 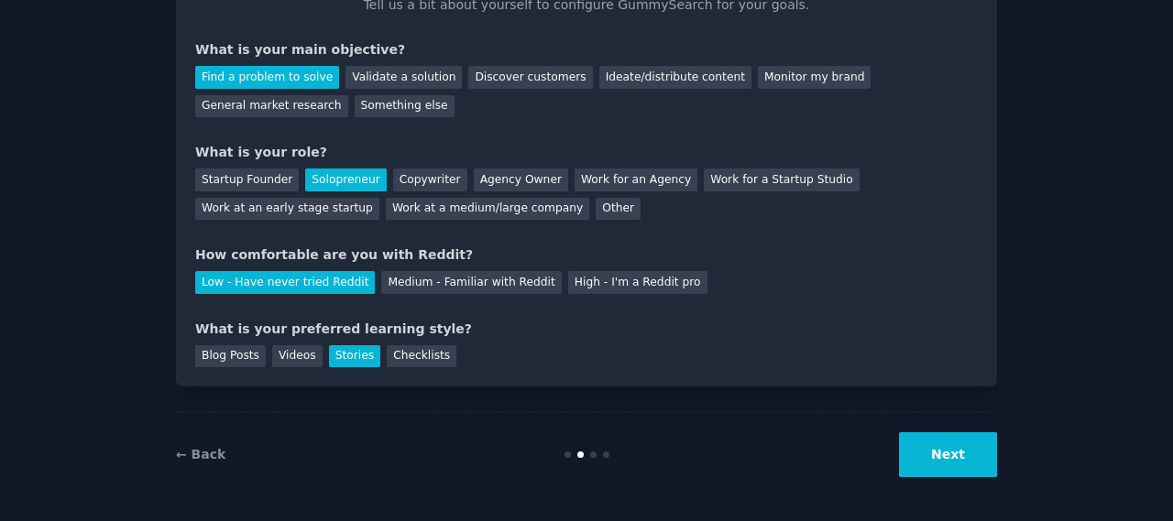 What do you see at coordinates (586, 152) in the screenshot?
I see `div: What is your role?` at bounding box center [586, 152].